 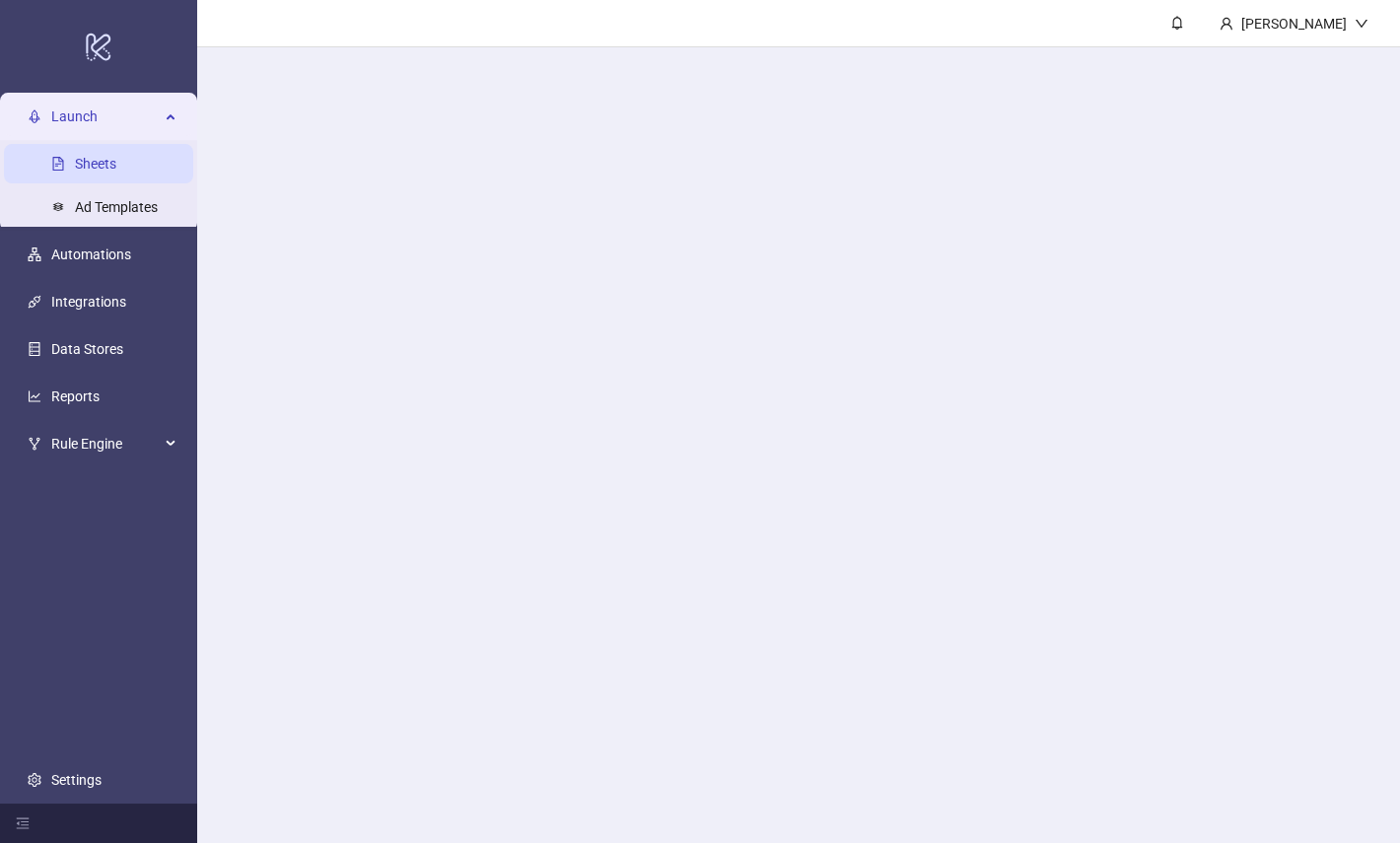 I want to click on span: fork, so click(x=35, y=443).